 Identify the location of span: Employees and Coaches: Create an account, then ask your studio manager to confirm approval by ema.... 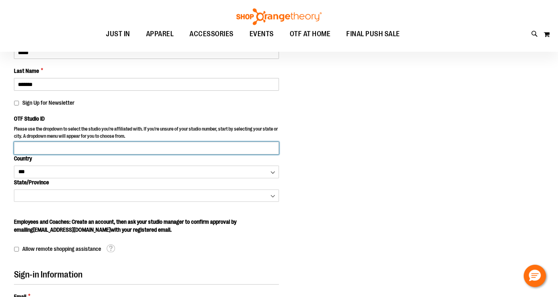
(125, 226).